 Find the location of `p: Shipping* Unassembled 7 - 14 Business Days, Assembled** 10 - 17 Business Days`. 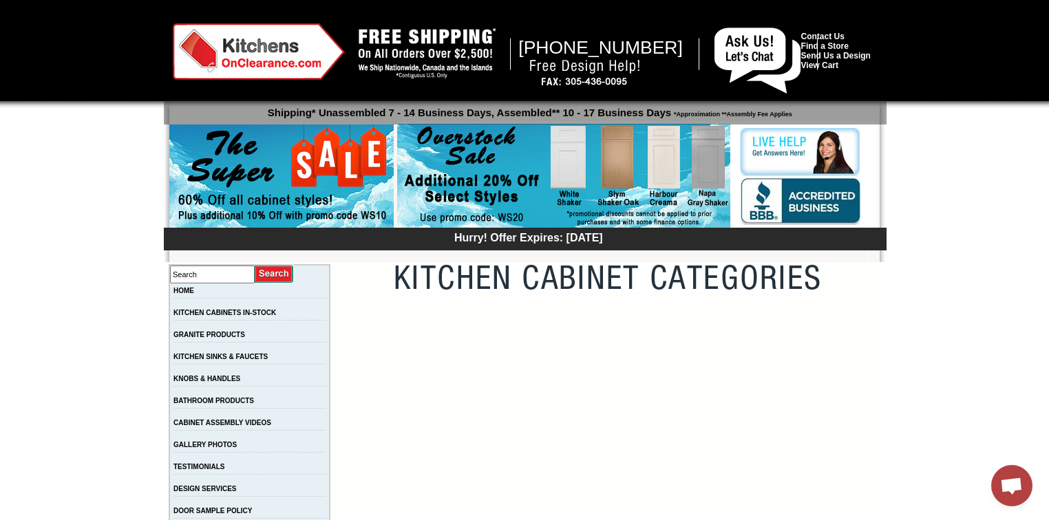

p: Shipping* Unassembled 7 - 14 Business Days, Assembled** 10 - 17 Business Days is located at coordinates (529, 109).